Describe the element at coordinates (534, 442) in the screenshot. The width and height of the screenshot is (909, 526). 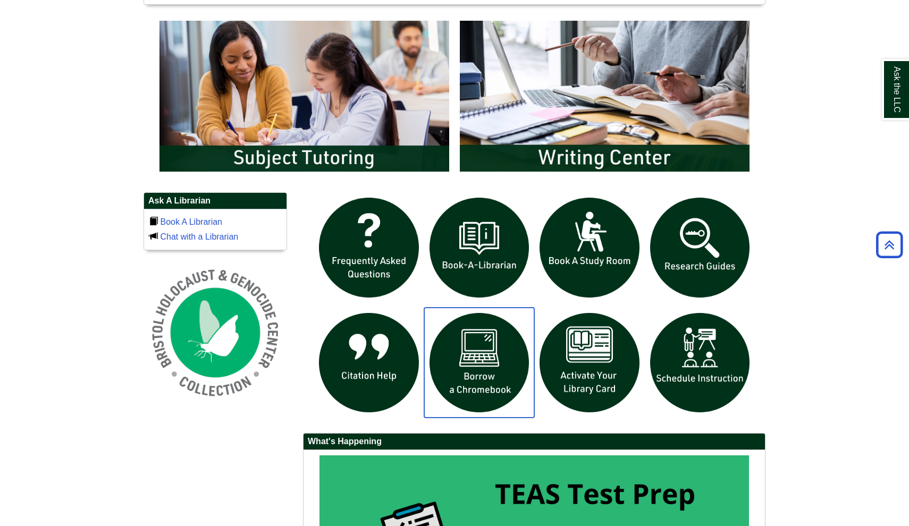
I see `h2: What's Happening` at that location.